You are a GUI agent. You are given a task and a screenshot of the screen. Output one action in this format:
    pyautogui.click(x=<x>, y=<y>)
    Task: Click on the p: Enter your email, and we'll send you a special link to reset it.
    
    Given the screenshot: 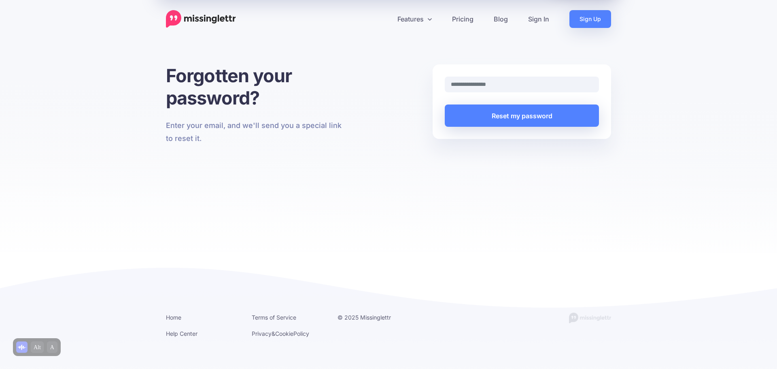 What is the action you would take?
    pyautogui.click(x=255, y=132)
    